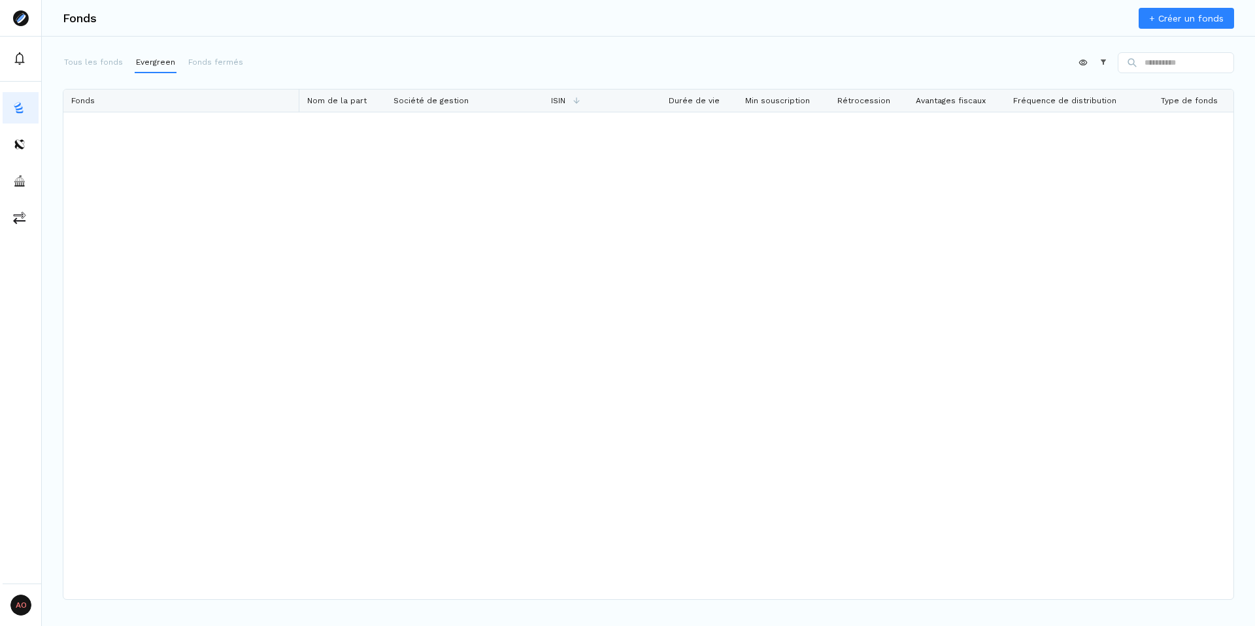  What do you see at coordinates (777, 101) in the screenshot?
I see `span: Min souscription` at bounding box center [777, 101].